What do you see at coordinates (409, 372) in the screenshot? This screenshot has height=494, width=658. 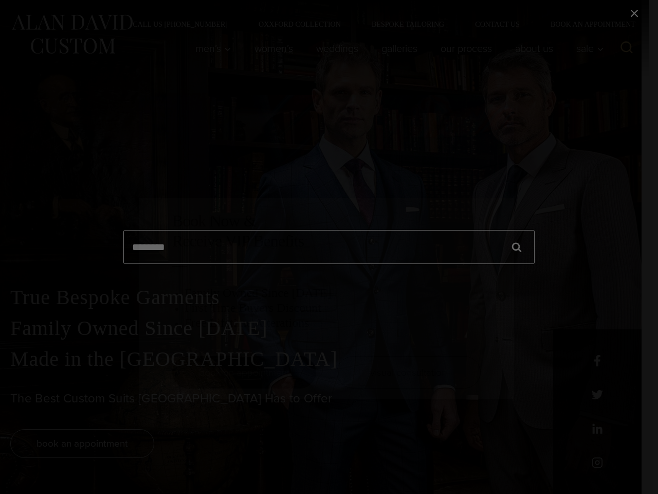 I see `a: visual consultation` at bounding box center [409, 372].